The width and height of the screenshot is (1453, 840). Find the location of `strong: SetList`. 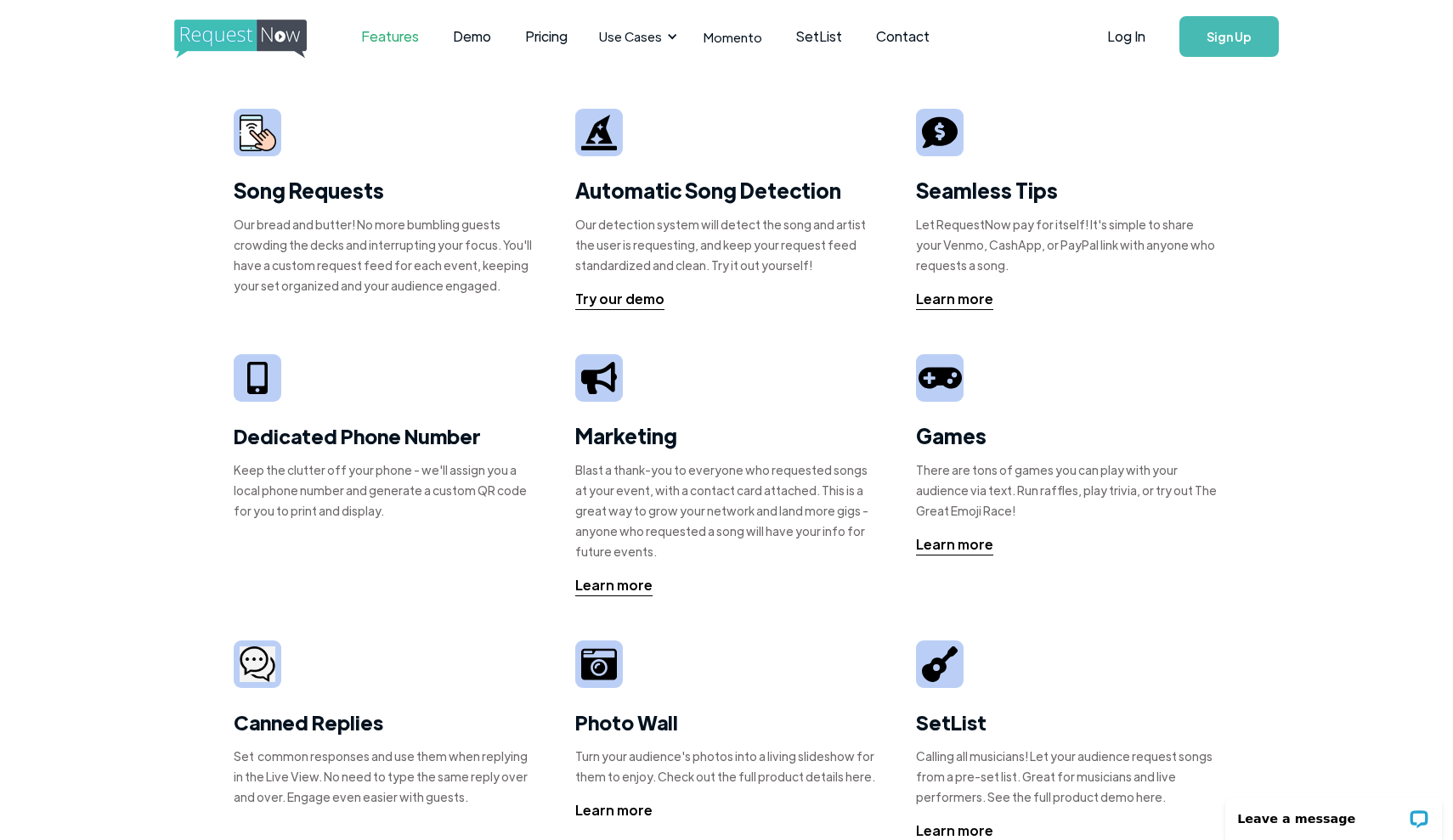

strong: SetList is located at coordinates (950, 723).